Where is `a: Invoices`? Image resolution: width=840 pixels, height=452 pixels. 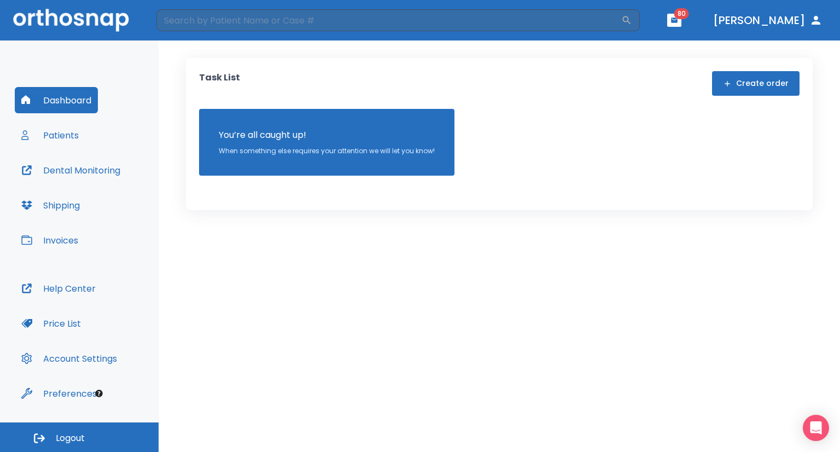
a: Invoices is located at coordinates (50, 240).